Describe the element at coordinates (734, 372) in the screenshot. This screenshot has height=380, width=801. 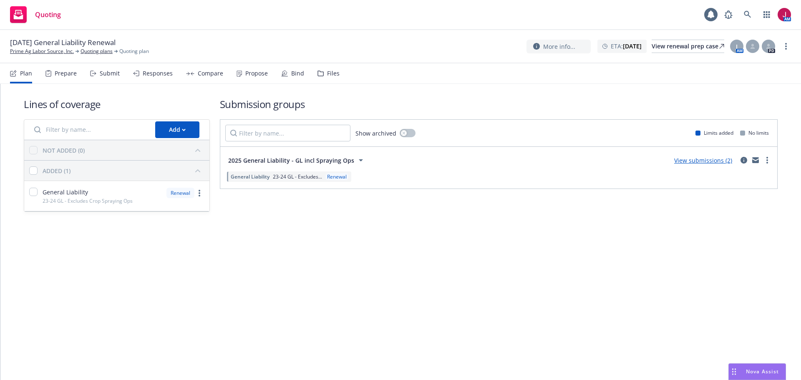
I see `div: Drag to move` at that location.